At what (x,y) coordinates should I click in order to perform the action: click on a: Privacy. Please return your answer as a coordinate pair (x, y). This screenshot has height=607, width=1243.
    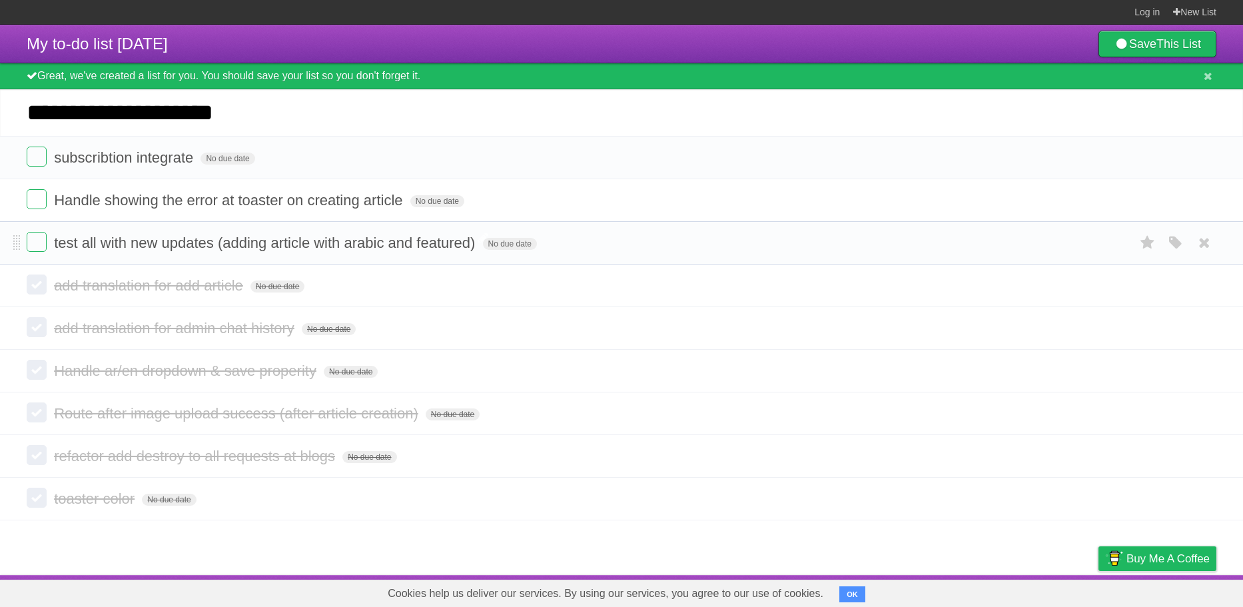
    Looking at the image, I should click on (1098, 591).